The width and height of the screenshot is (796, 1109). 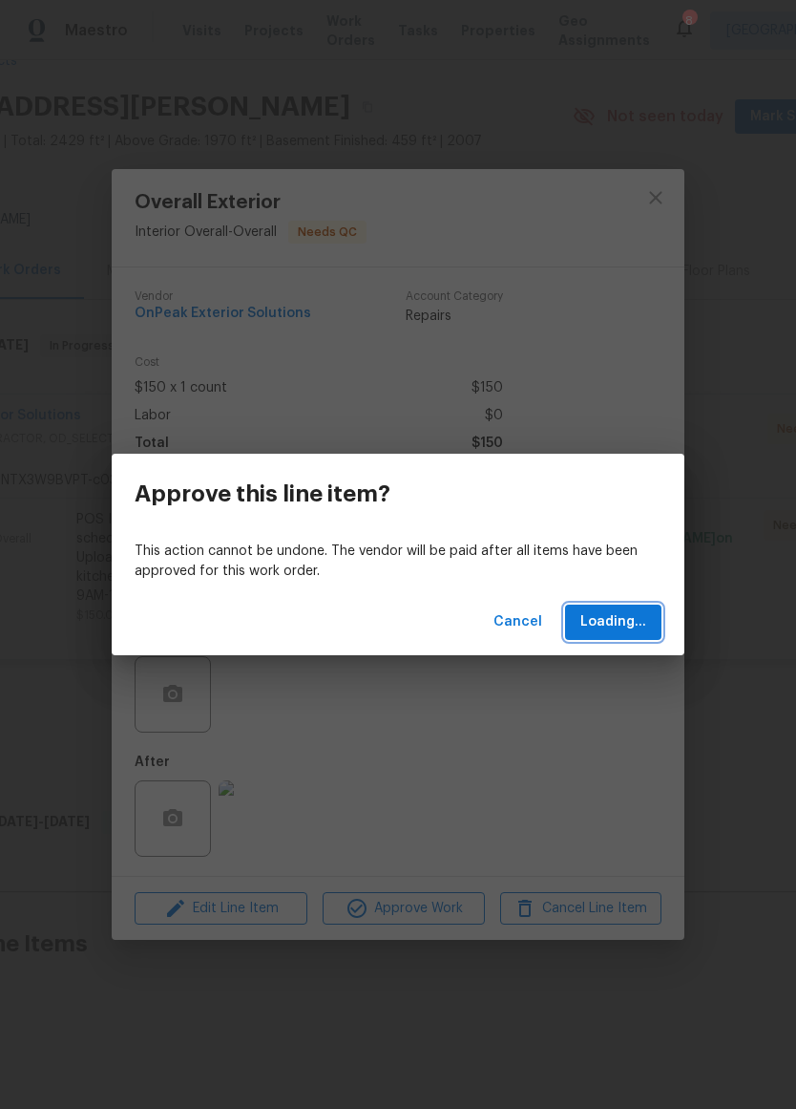 I want to click on p: This action cannot be undone. The vendor will be paid after all items have been approved for this..., so click(x=398, y=561).